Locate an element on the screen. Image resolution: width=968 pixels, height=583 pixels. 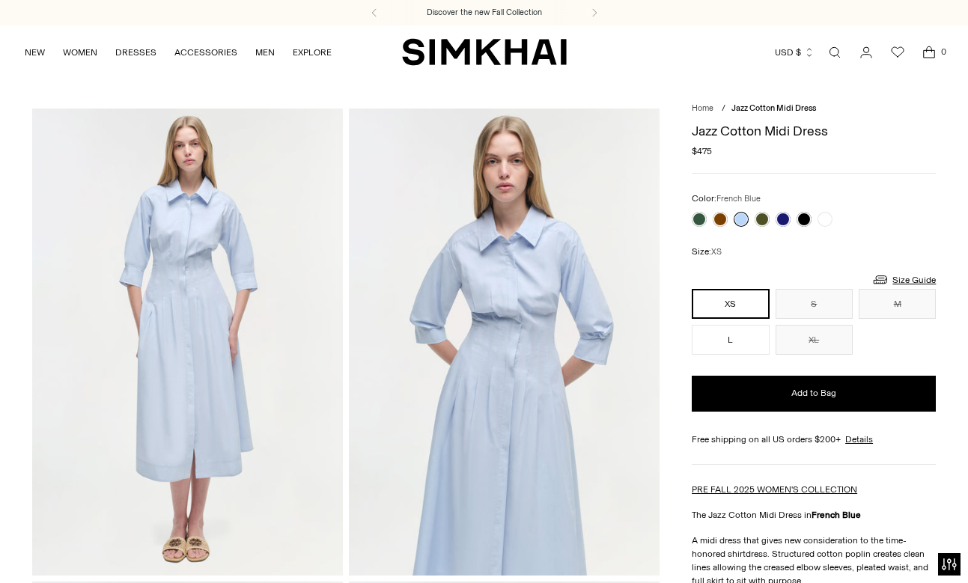
button: USD $ is located at coordinates (794, 52).